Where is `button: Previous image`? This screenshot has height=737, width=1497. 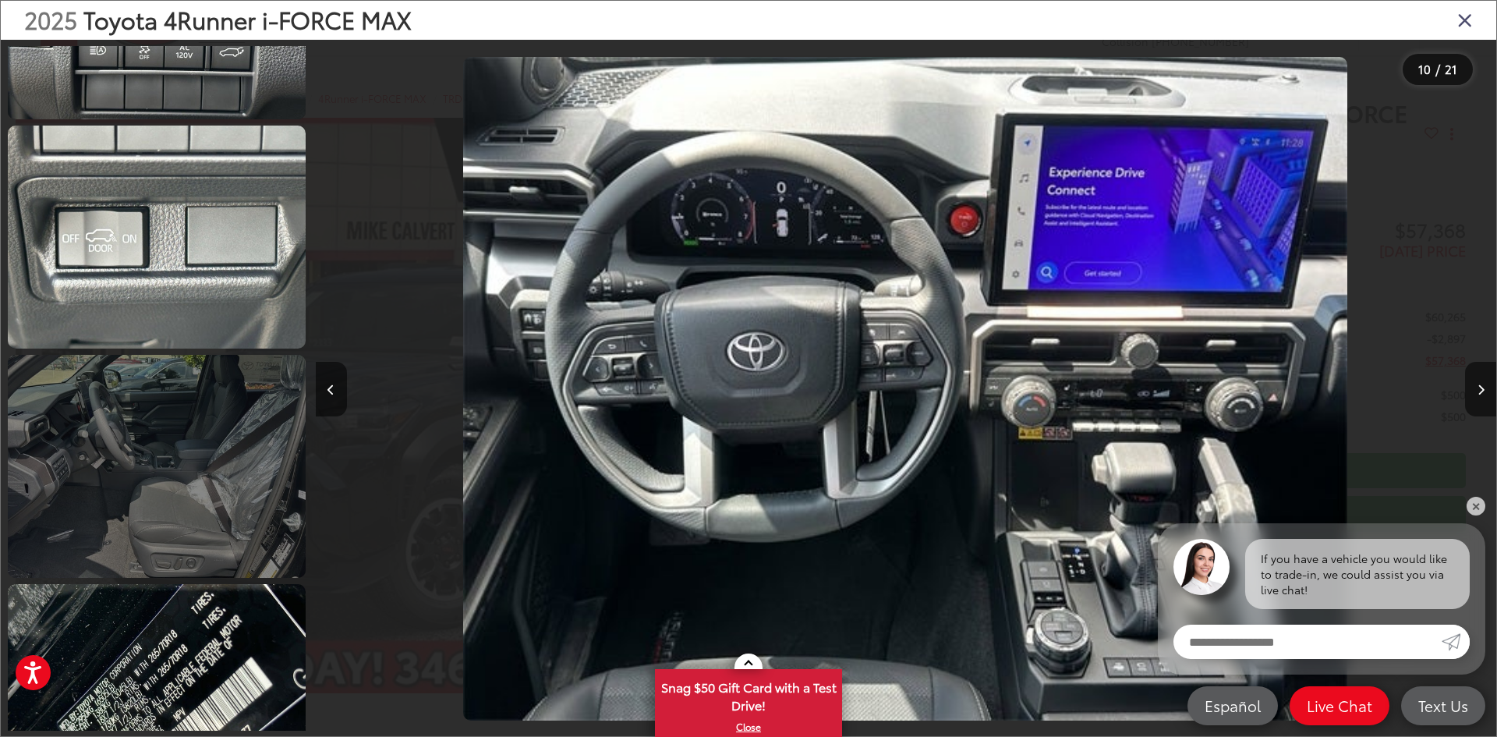
button: Previous image is located at coordinates (331, 389).